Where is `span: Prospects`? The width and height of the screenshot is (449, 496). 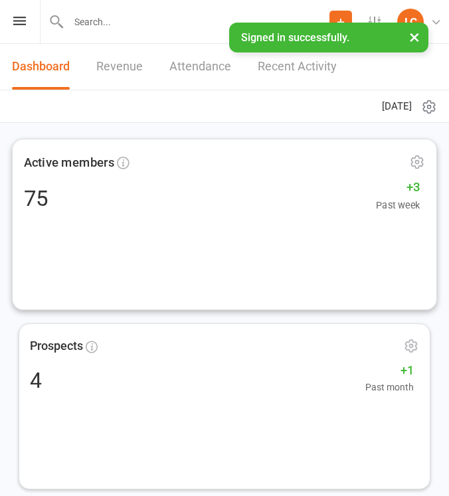 span: Prospects is located at coordinates (56, 346).